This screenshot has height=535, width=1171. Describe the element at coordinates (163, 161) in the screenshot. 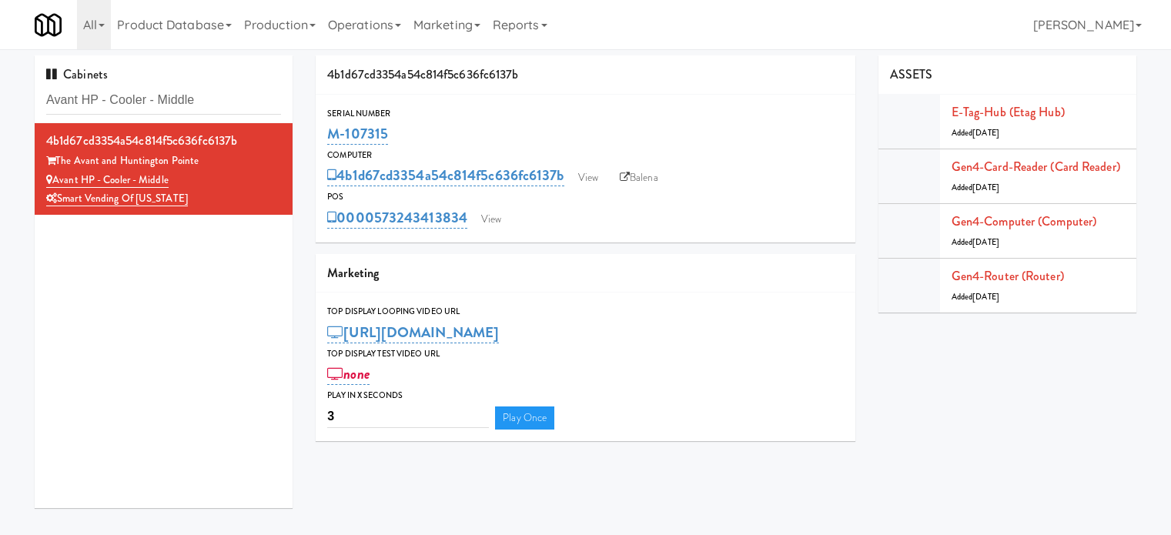

I see `div: The Avant and Huntington Pointe` at that location.